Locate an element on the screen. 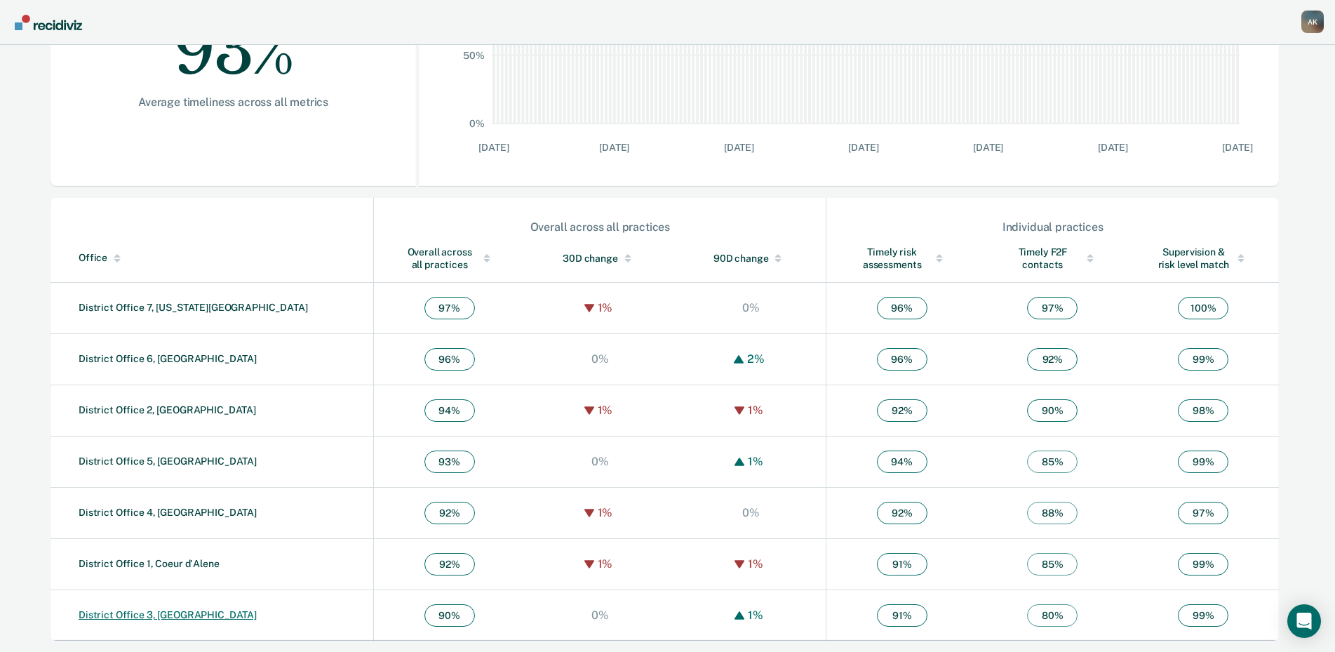 Image resolution: width=1335 pixels, height=652 pixels. span: 80 % is located at coordinates (1052, 615).